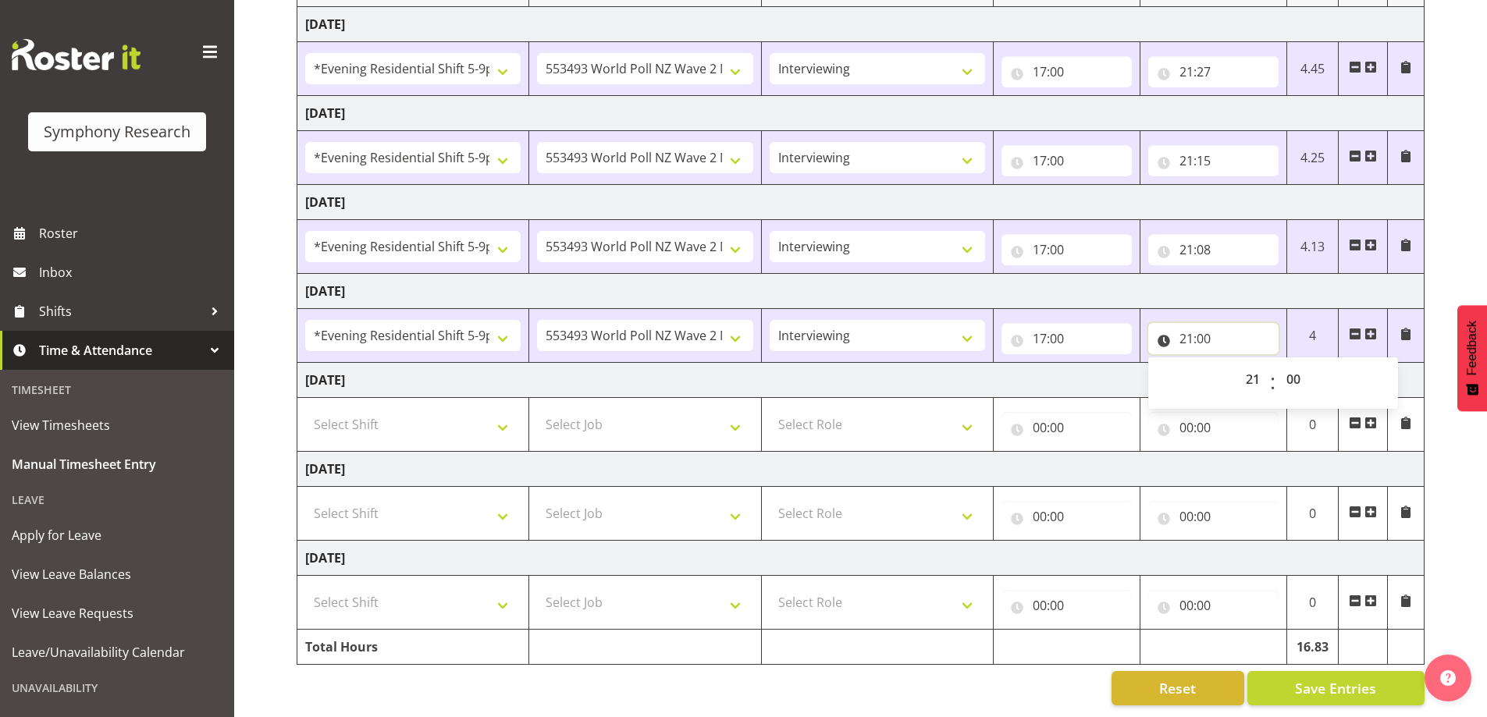 The image size is (1487, 717). What do you see at coordinates (1312, 247) in the screenshot?
I see `td: 4.13` at bounding box center [1312, 247].